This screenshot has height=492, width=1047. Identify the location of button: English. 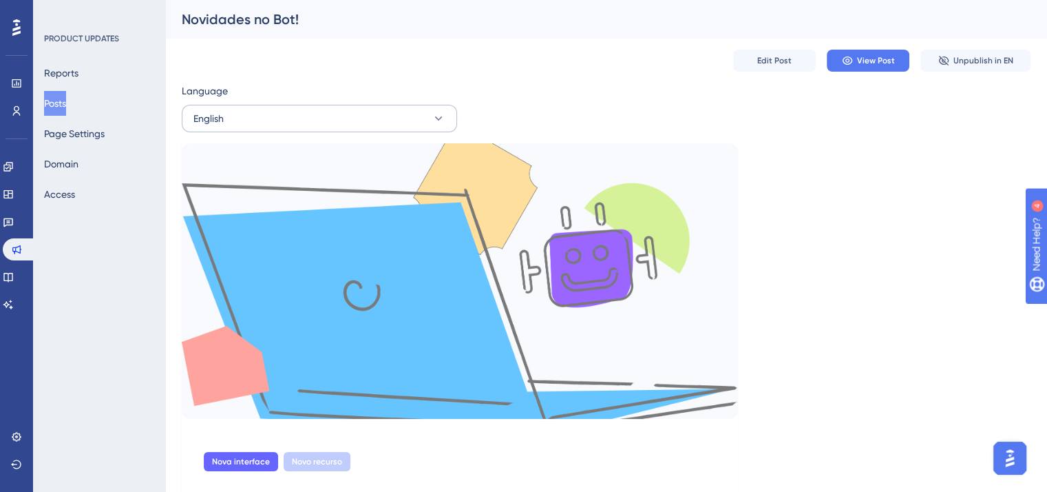
(320, 118).